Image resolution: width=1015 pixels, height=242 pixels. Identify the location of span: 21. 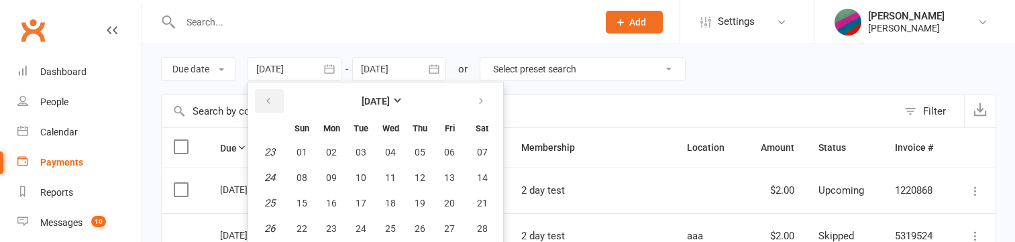
(482, 203).